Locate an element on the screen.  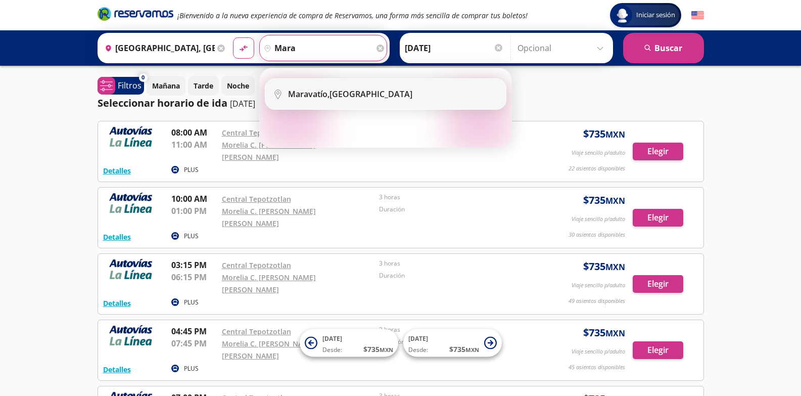
p: 10:00 AM is located at coordinates (194, 199).